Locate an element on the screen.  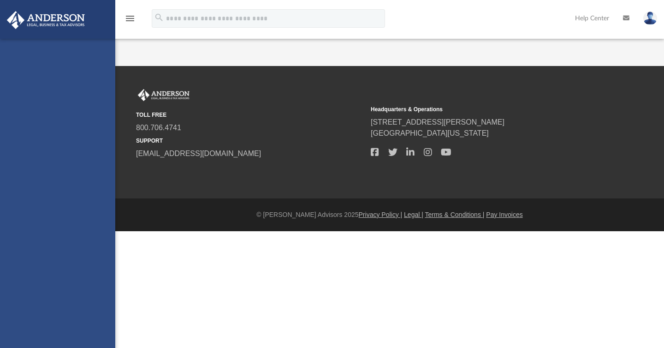
a: 800.706.4741 is located at coordinates (159, 127).